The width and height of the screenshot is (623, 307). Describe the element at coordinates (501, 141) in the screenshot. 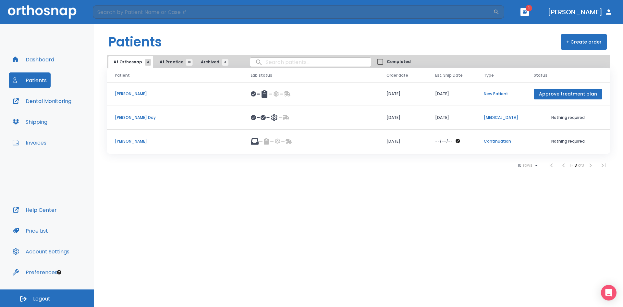

I see `p: Continuation` at that location.